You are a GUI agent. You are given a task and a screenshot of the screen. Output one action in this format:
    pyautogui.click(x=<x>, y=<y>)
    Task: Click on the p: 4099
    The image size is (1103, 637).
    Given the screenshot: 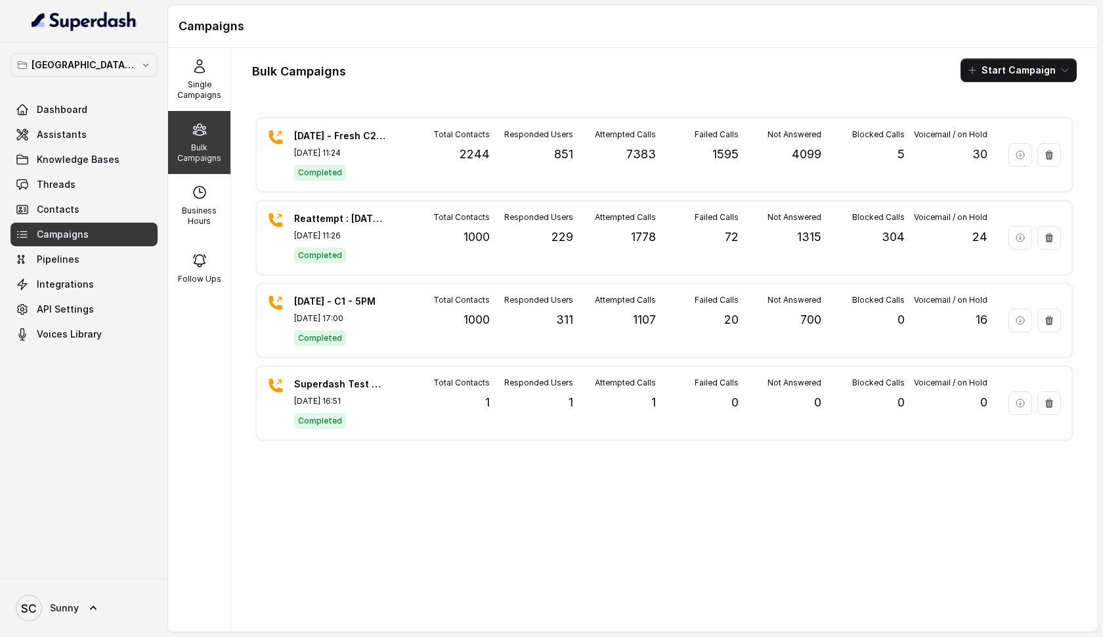 What is the action you would take?
    pyautogui.click(x=806, y=154)
    